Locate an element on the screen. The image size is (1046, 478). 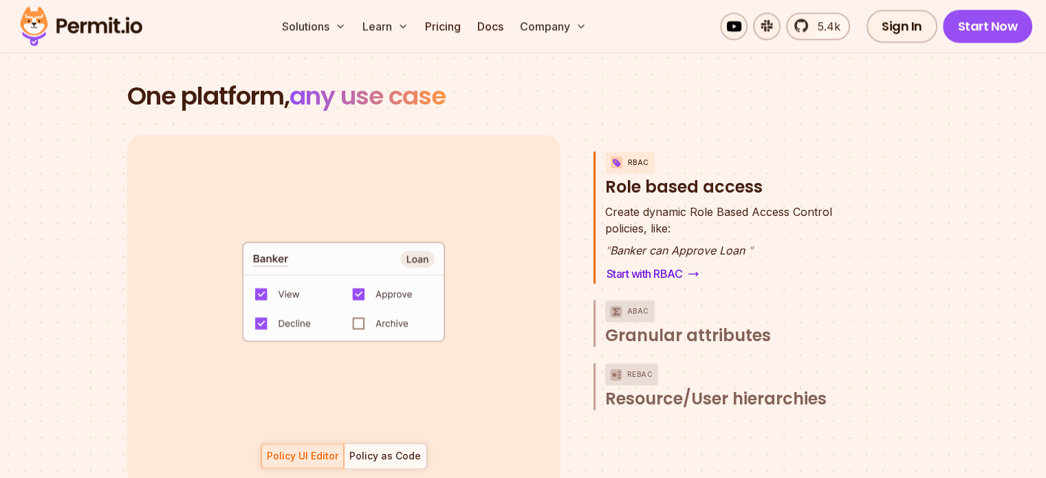
button: ABACGranular attributes is located at coordinates (733, 323).